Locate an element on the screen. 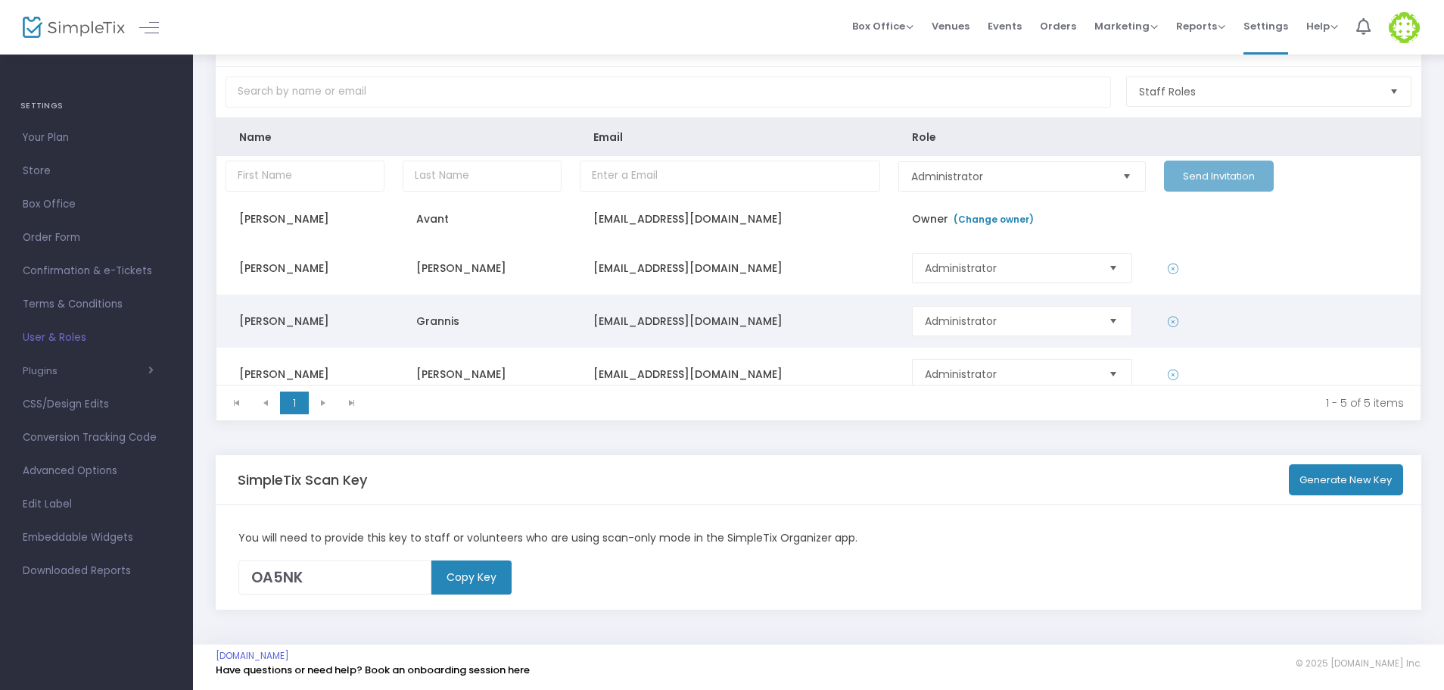 This screenshot has height=690, width=1444. span: Orders is located at coordinates (1058, 26).